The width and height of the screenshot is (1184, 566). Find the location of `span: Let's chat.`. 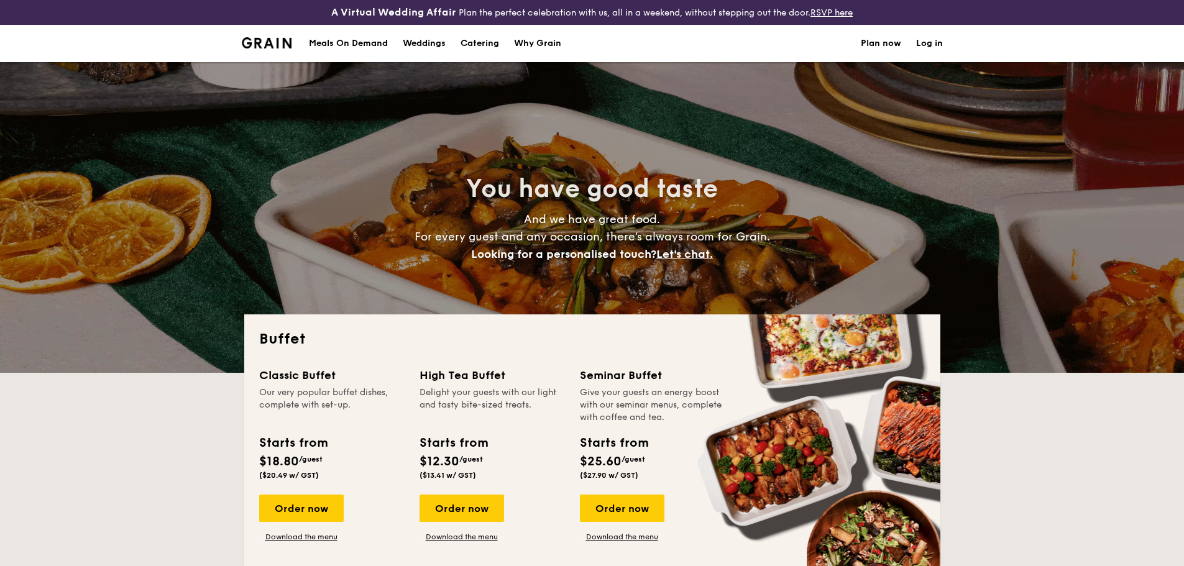

span: Let's chat. is located at coordinates (684, 254).